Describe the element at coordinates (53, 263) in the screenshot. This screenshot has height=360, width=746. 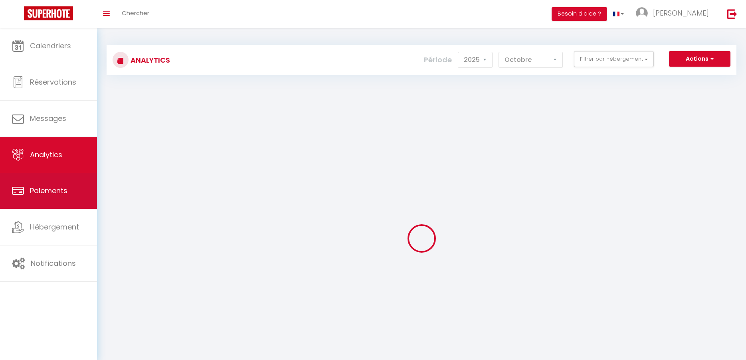
I see `span: Notifications` at that location.